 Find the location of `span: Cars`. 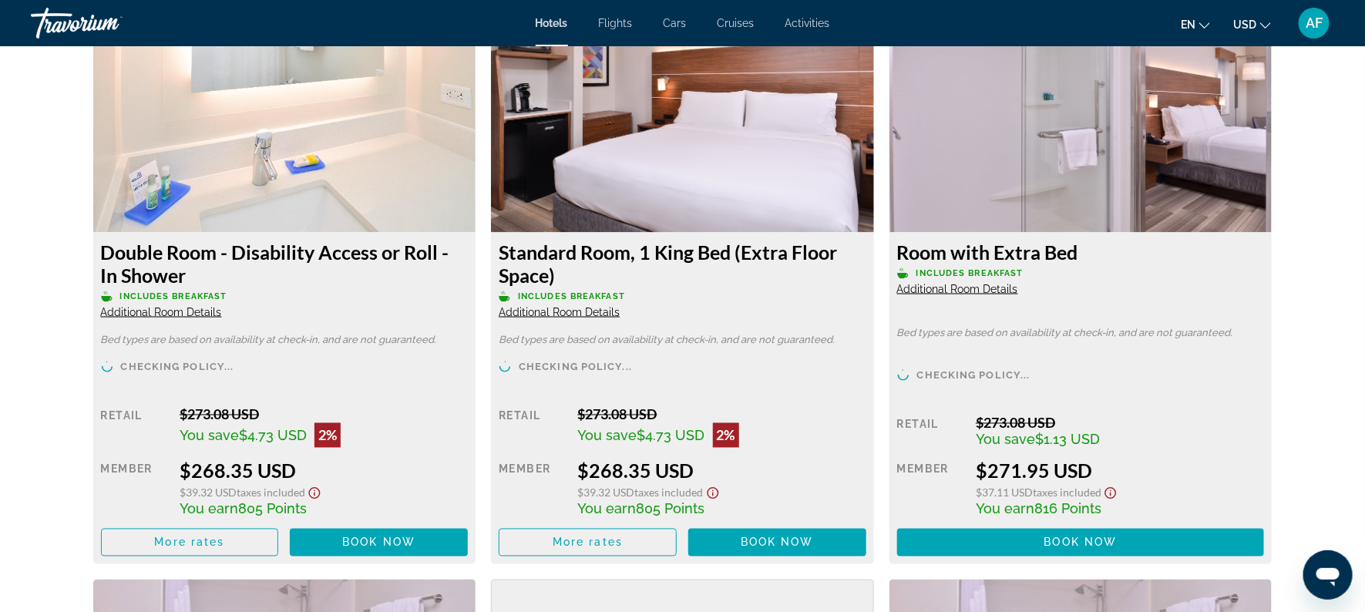

span: Cars is located at coordinates (675, 23).